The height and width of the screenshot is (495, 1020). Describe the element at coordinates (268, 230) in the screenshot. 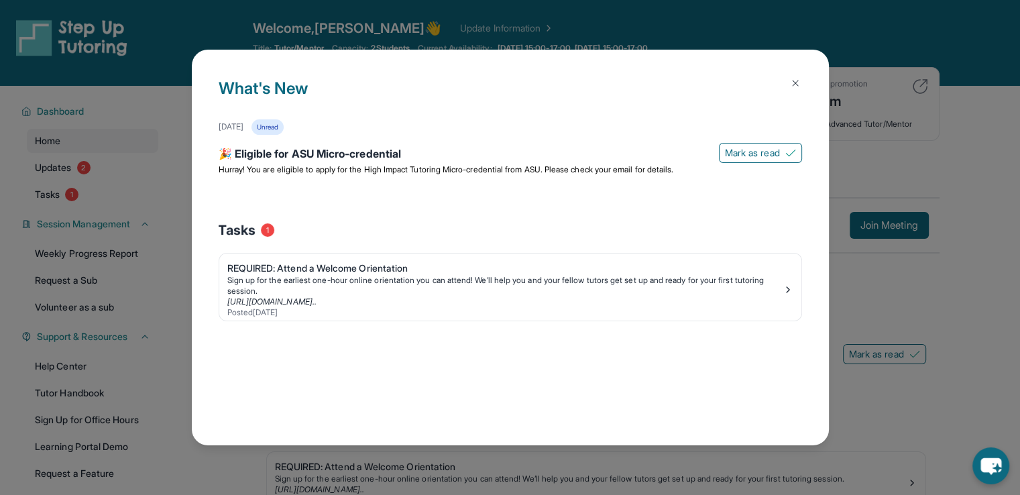

I see `span: 1` at that location.